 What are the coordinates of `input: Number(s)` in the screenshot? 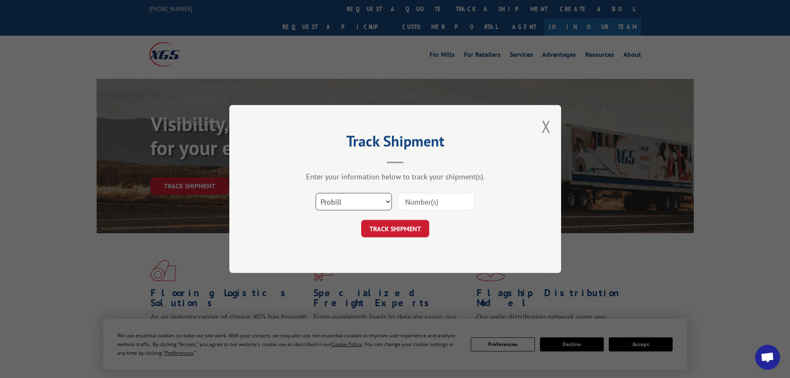 It's located at (436, 202).